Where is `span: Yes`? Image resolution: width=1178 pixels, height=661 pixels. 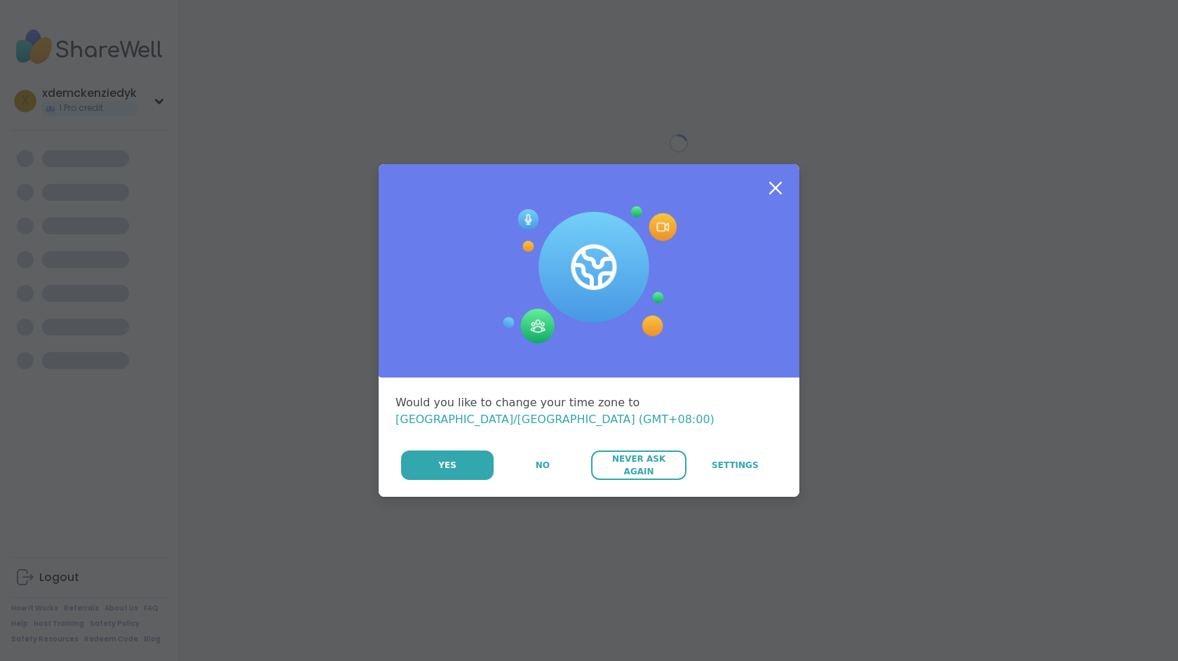 span: Yes is located at coordinates (447, 465).